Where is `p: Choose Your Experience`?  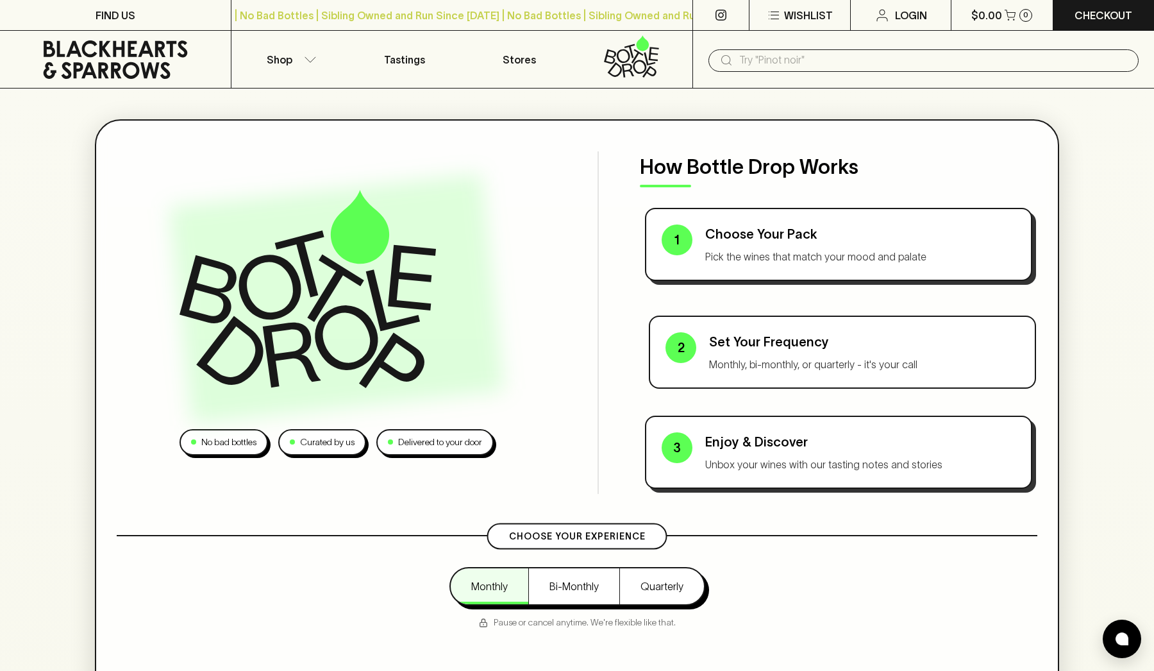 p: Choose Your Experience is located at coordinates (577, 536).